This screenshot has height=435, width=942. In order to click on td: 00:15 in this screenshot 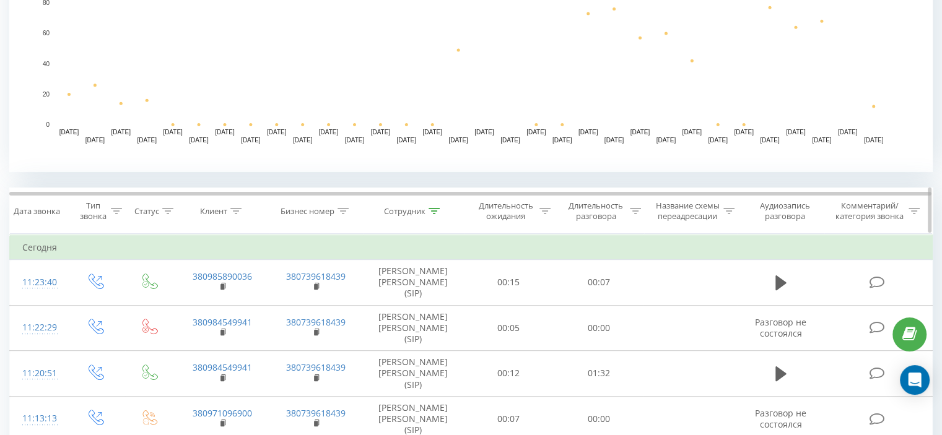, I will do `click(508, 283)`.